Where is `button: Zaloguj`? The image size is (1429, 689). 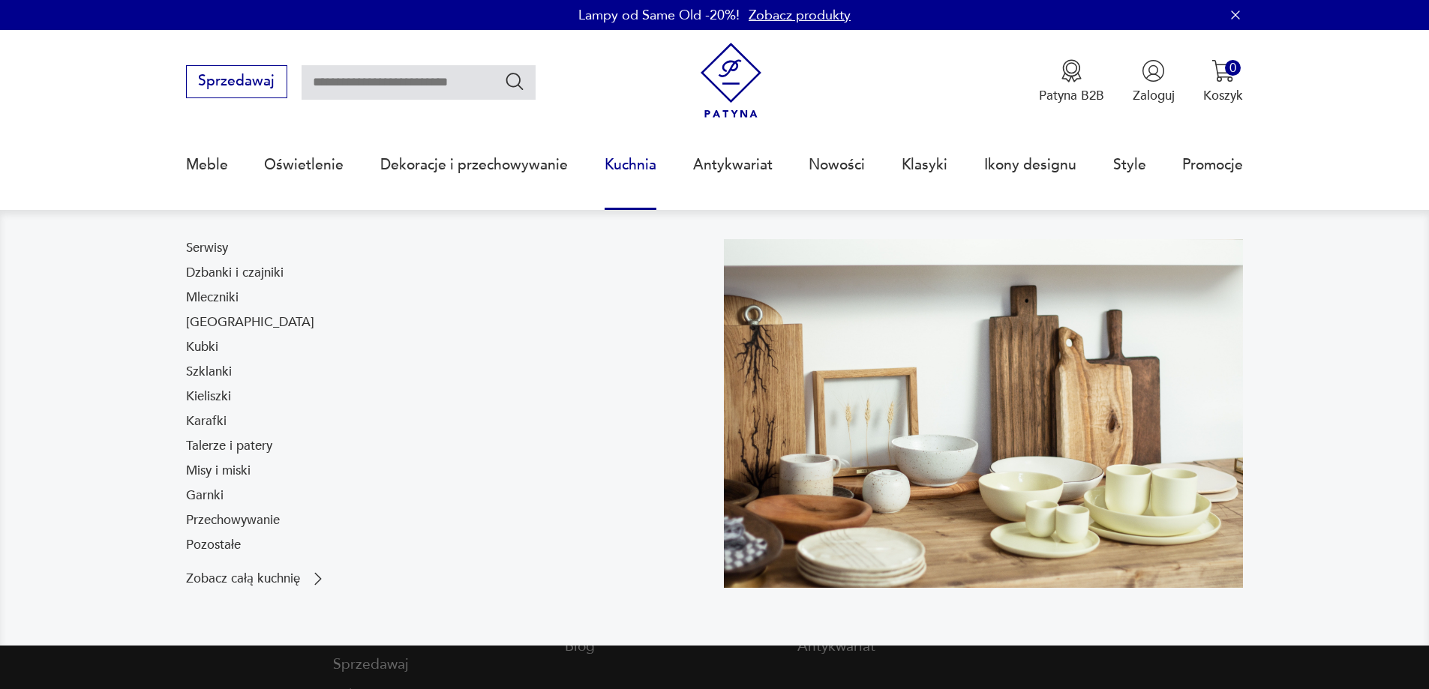
button: Zaloguj is located at coordinates (1154, 82).